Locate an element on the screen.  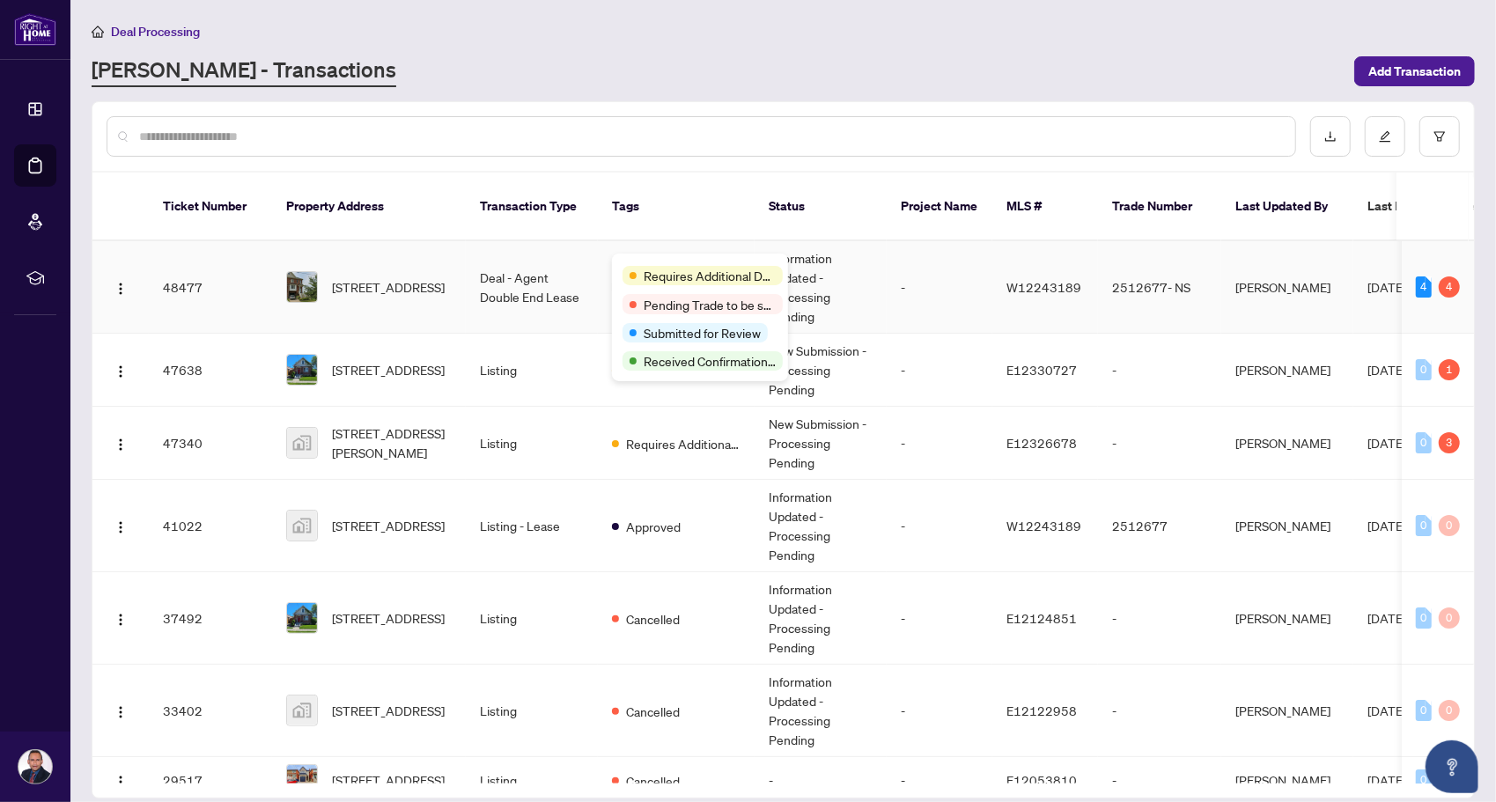
span: Last Modified Date is located at coordinates (1422, 206).